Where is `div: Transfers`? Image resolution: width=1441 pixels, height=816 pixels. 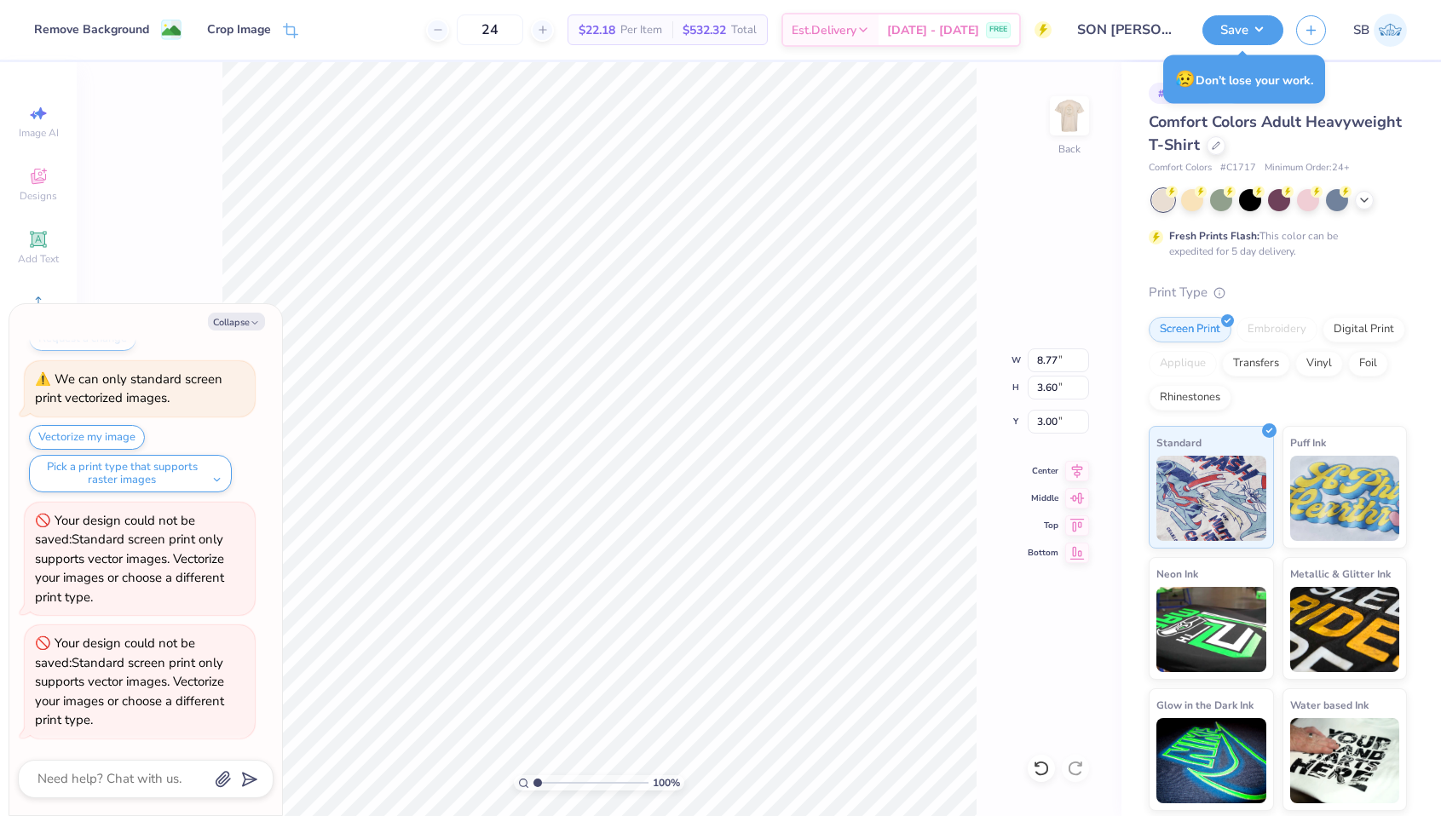 div: Transfers is located at coordinates (1256, 364).